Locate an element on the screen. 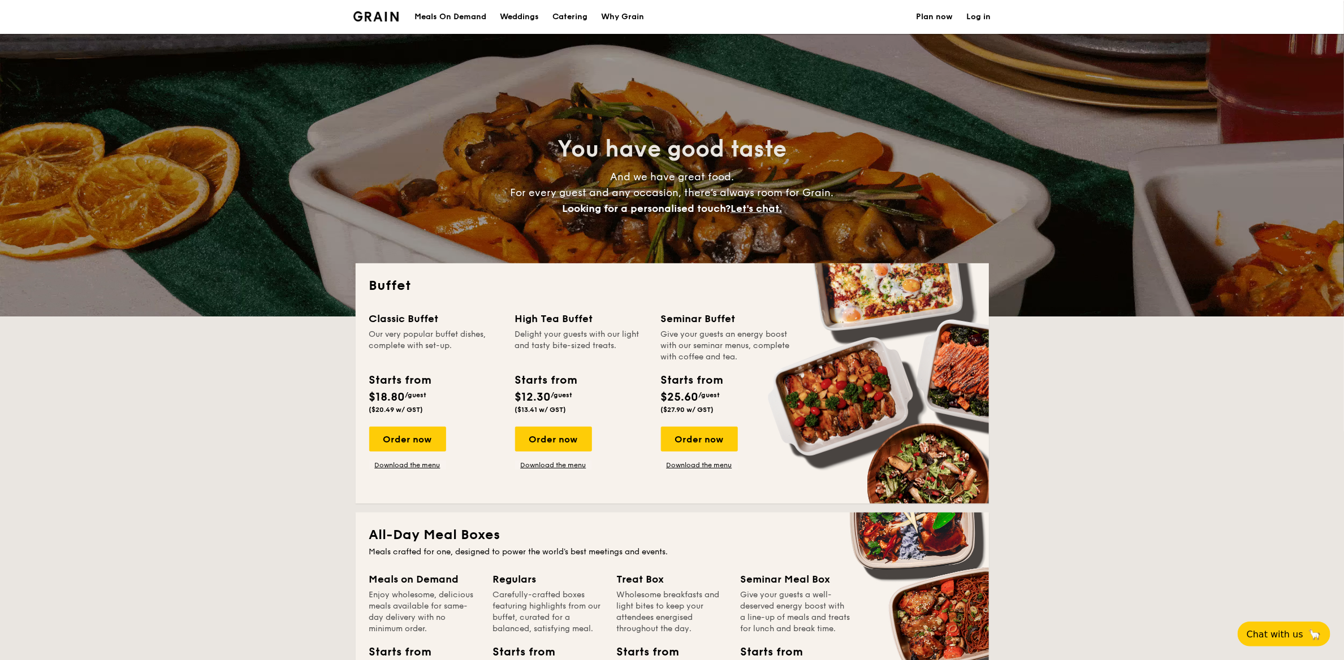  a: Logotype is located at coordinates (376, 16).